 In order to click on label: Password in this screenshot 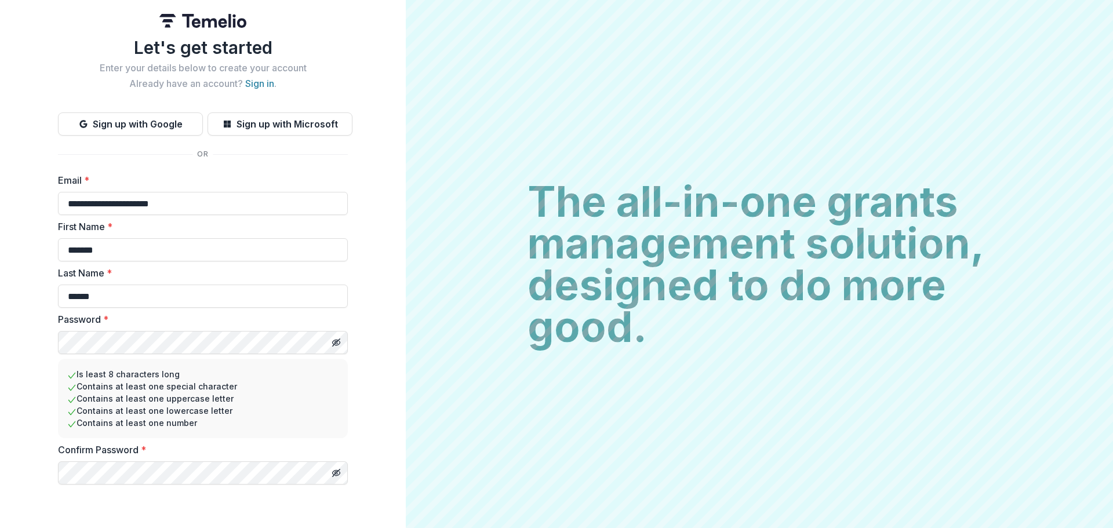, I will do `click(199, 319)`.